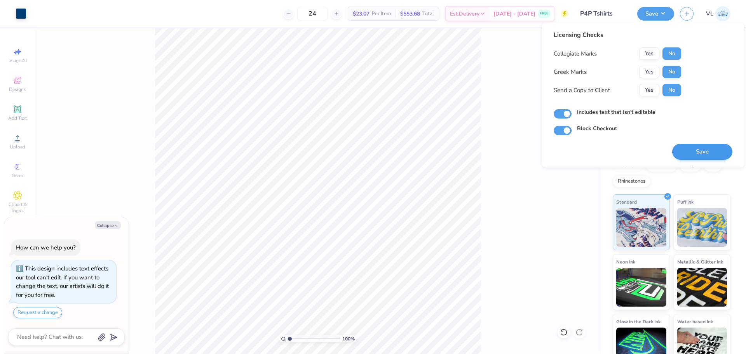 This screenshot has width=746, height=354. I want to click on label: Includes text that isn't editable, so click(616, 112).